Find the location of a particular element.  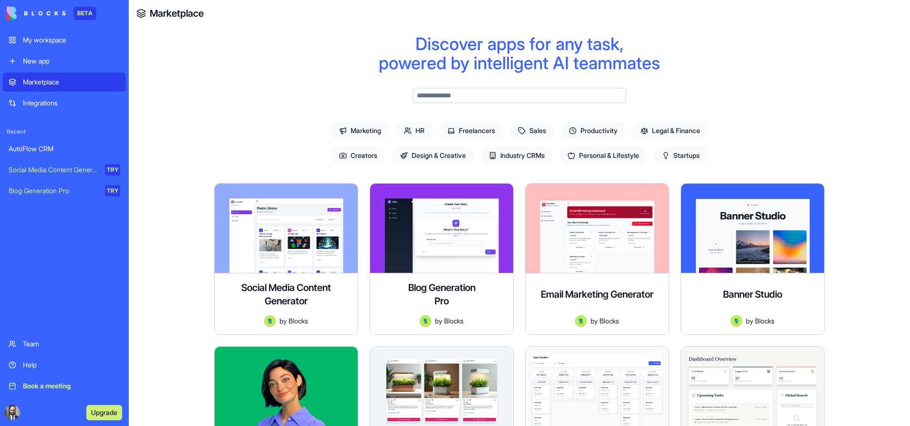

a: Social Media Content GeneratorTRY is located at coordinates (64, 170).